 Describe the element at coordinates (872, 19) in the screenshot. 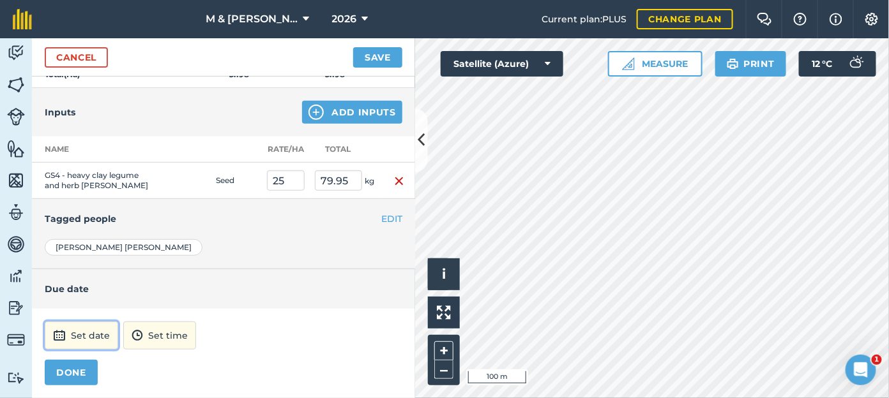

I see `img: A cog icon` at that location.